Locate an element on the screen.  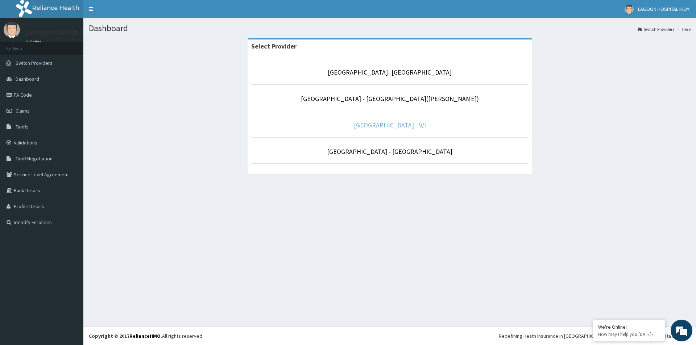
span: Dashboard is located at coordinates (27, 79).